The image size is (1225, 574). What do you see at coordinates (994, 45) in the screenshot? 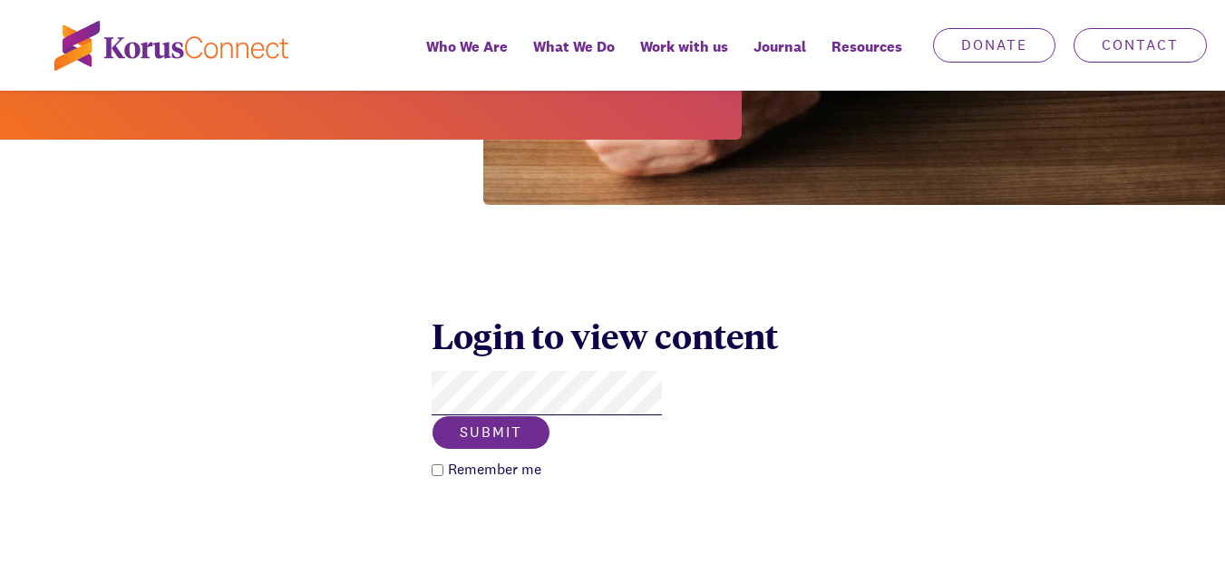
I see `a: Donate` at bounding box center [994, 45].